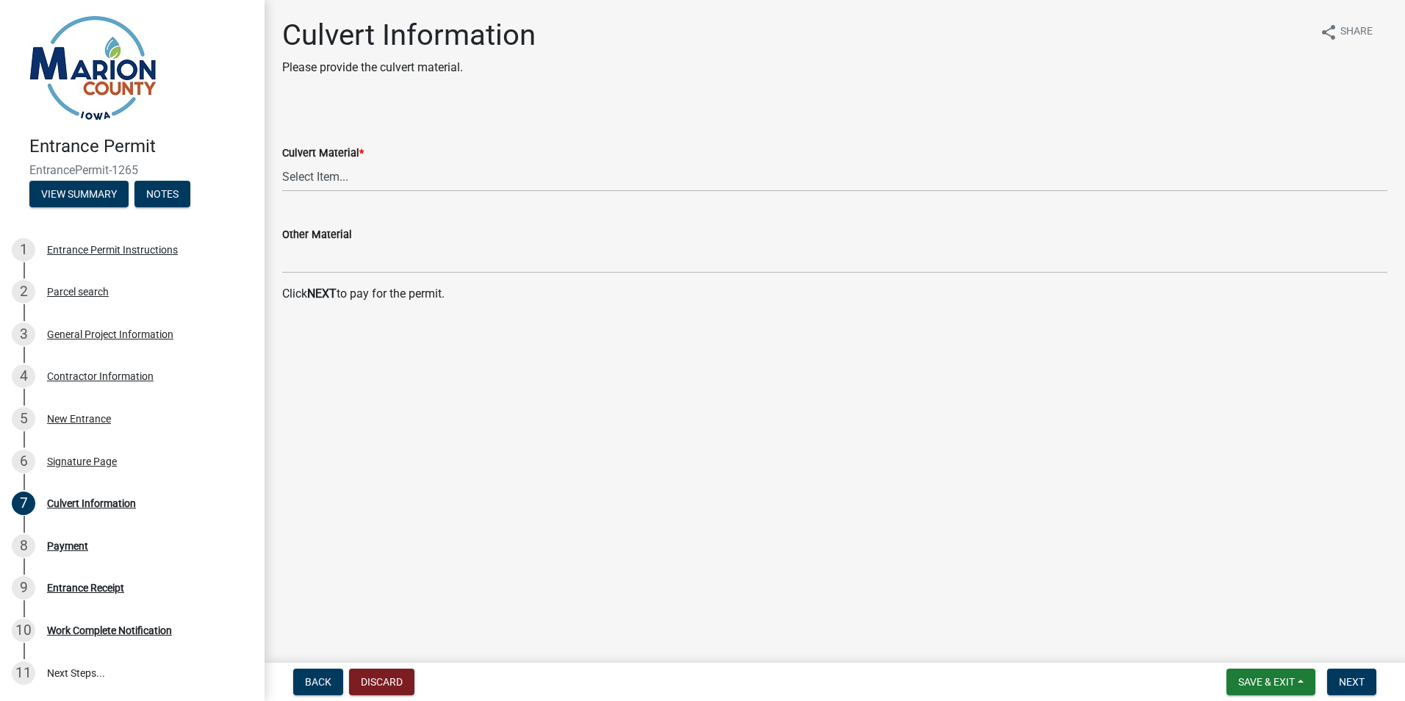  I want to click on div: 10, so click(24, 630).